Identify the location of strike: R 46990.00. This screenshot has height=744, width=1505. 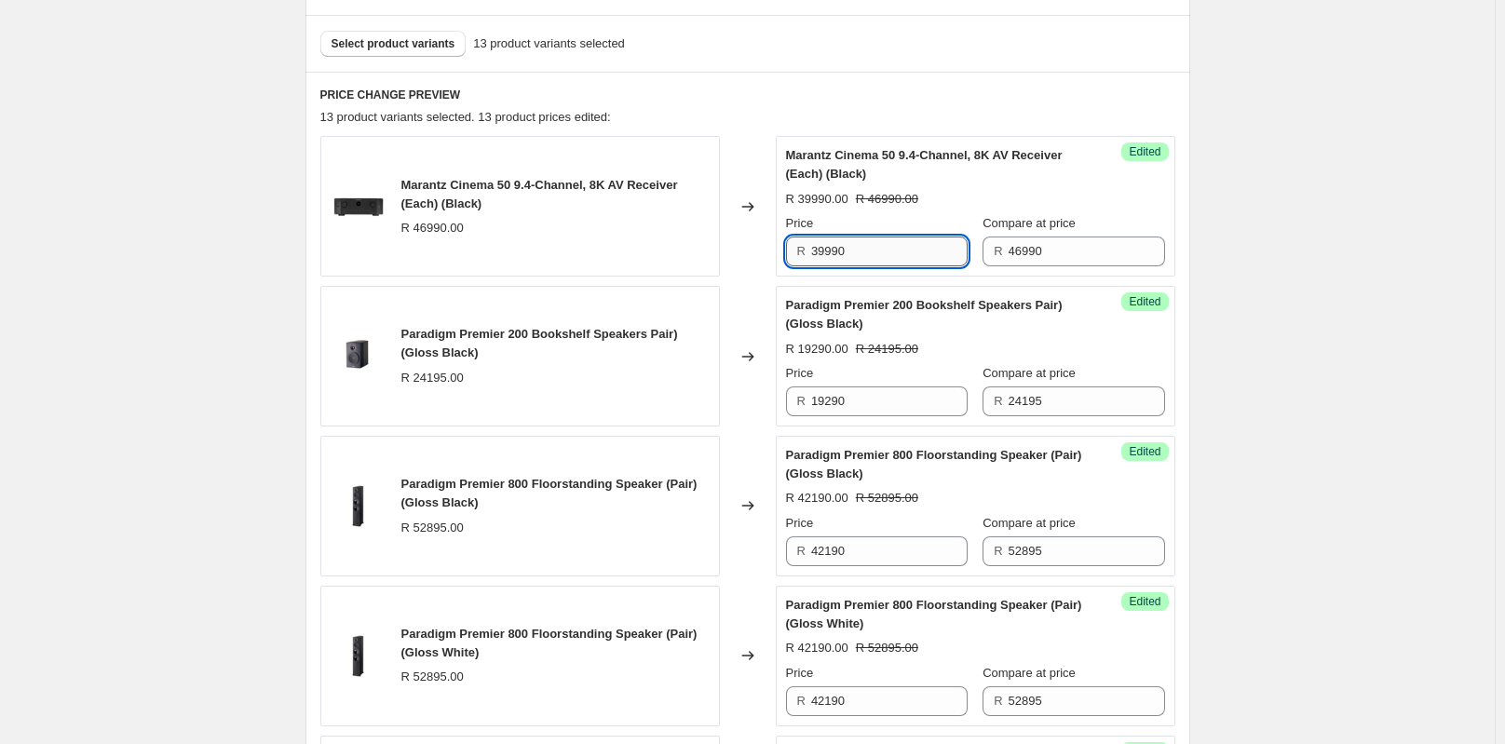
(887, 199).